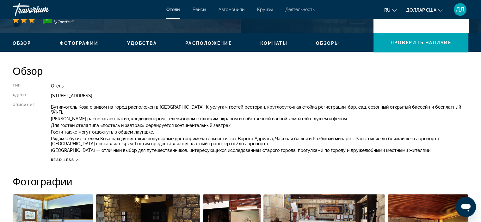  Describe the element at coordinates (421, 43) in the screenshot. I see `button: Проверить наличие` at that location.